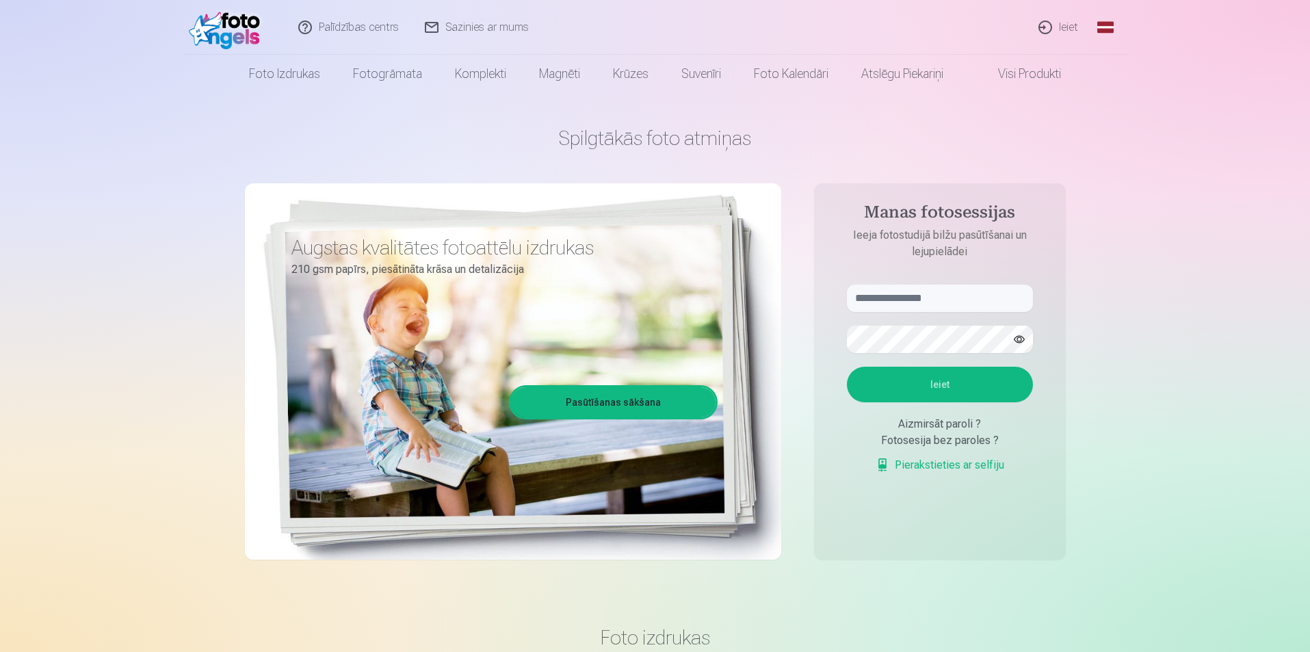 The height and width of the screenshot is (652, 1310). I want to click on h1: Spilgtākās foto atmiņas, so click(655, 138).